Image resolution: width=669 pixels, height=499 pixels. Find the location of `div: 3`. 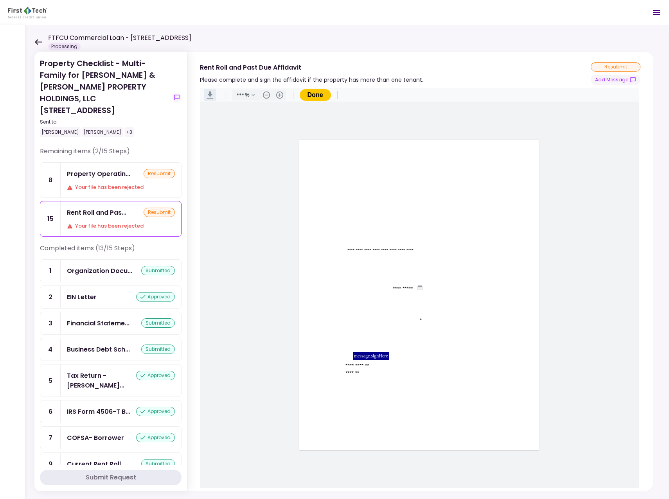

div: 3 is located at coordinates (50, 323).